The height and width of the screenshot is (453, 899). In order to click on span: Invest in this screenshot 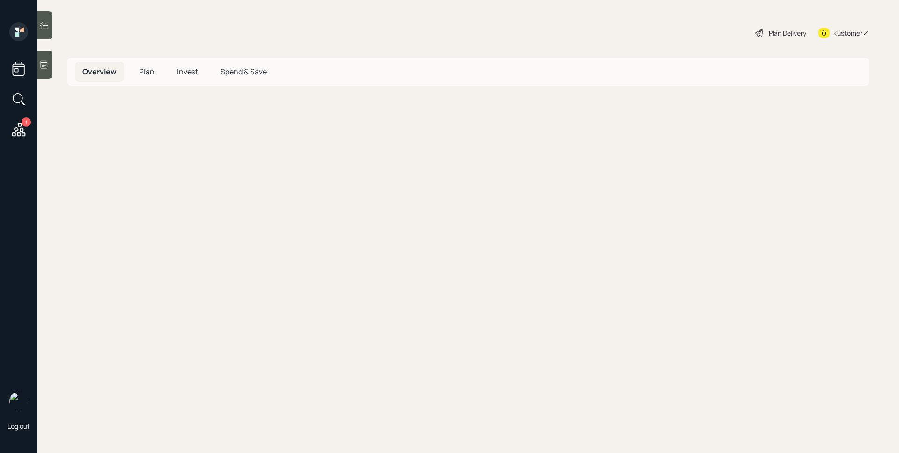, I will do `click(187, 72)`.